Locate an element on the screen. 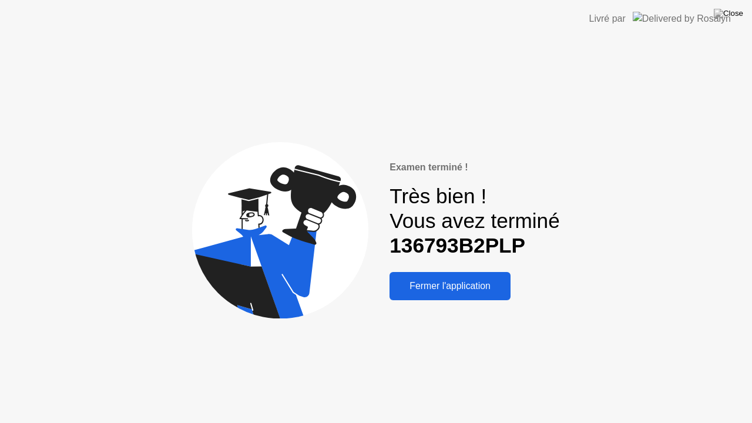  div: Examen terminé ! is located at coordinates (474, 167).